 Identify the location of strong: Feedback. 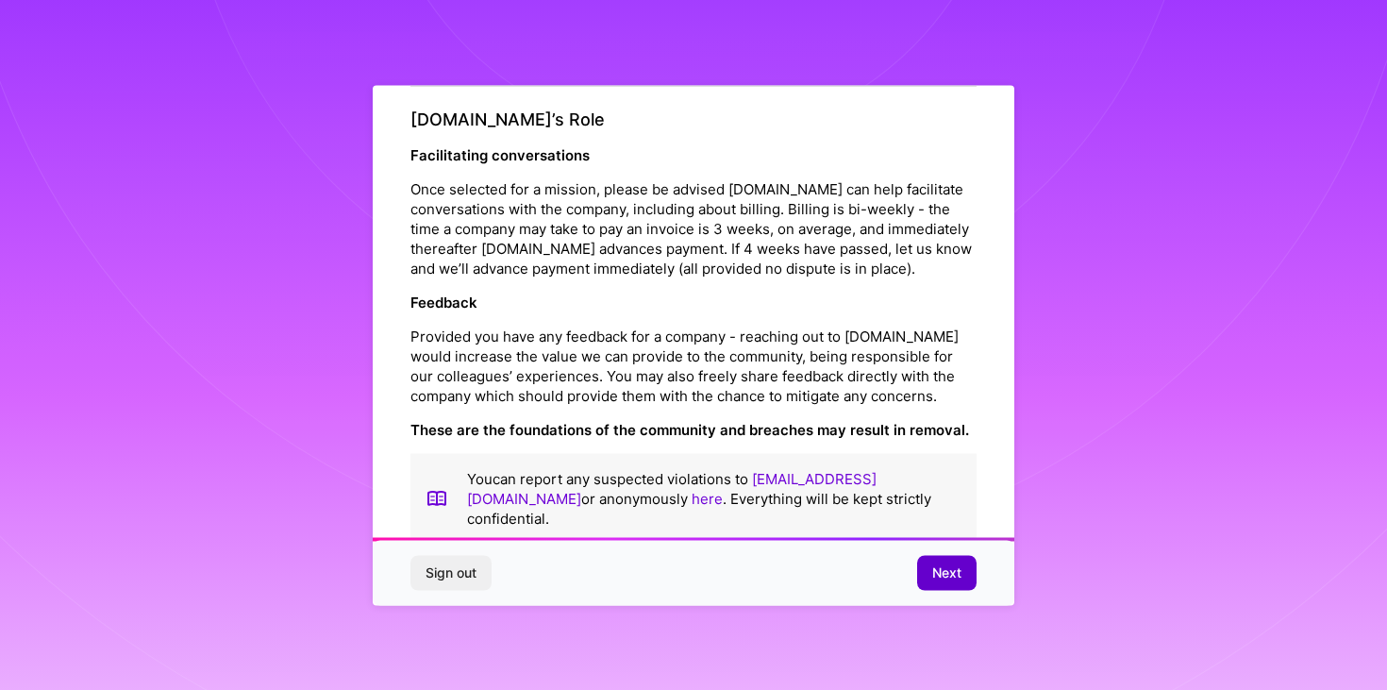
(443, 301).